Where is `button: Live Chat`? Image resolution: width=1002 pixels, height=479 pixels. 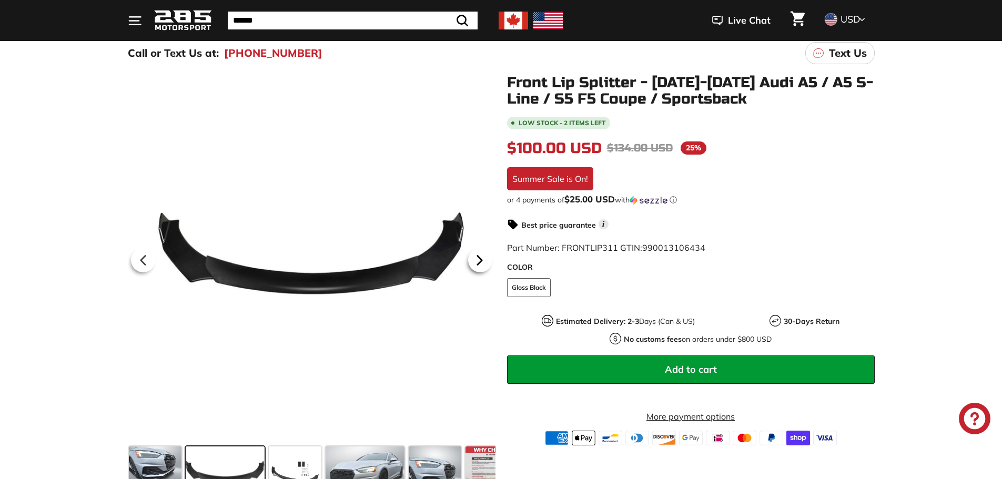
button: Live Chat is located at coordinates (741, 21).